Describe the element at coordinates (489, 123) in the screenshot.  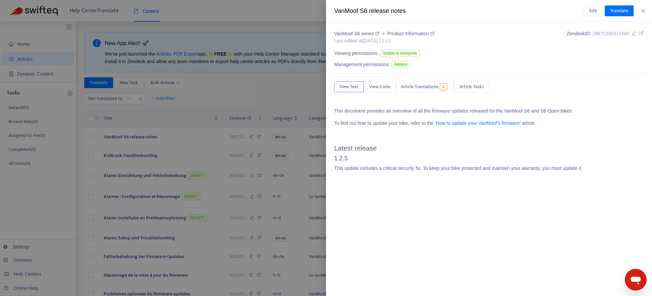
I see `p: To find out how to update your bike, refer to the ' ' article.` at that location.